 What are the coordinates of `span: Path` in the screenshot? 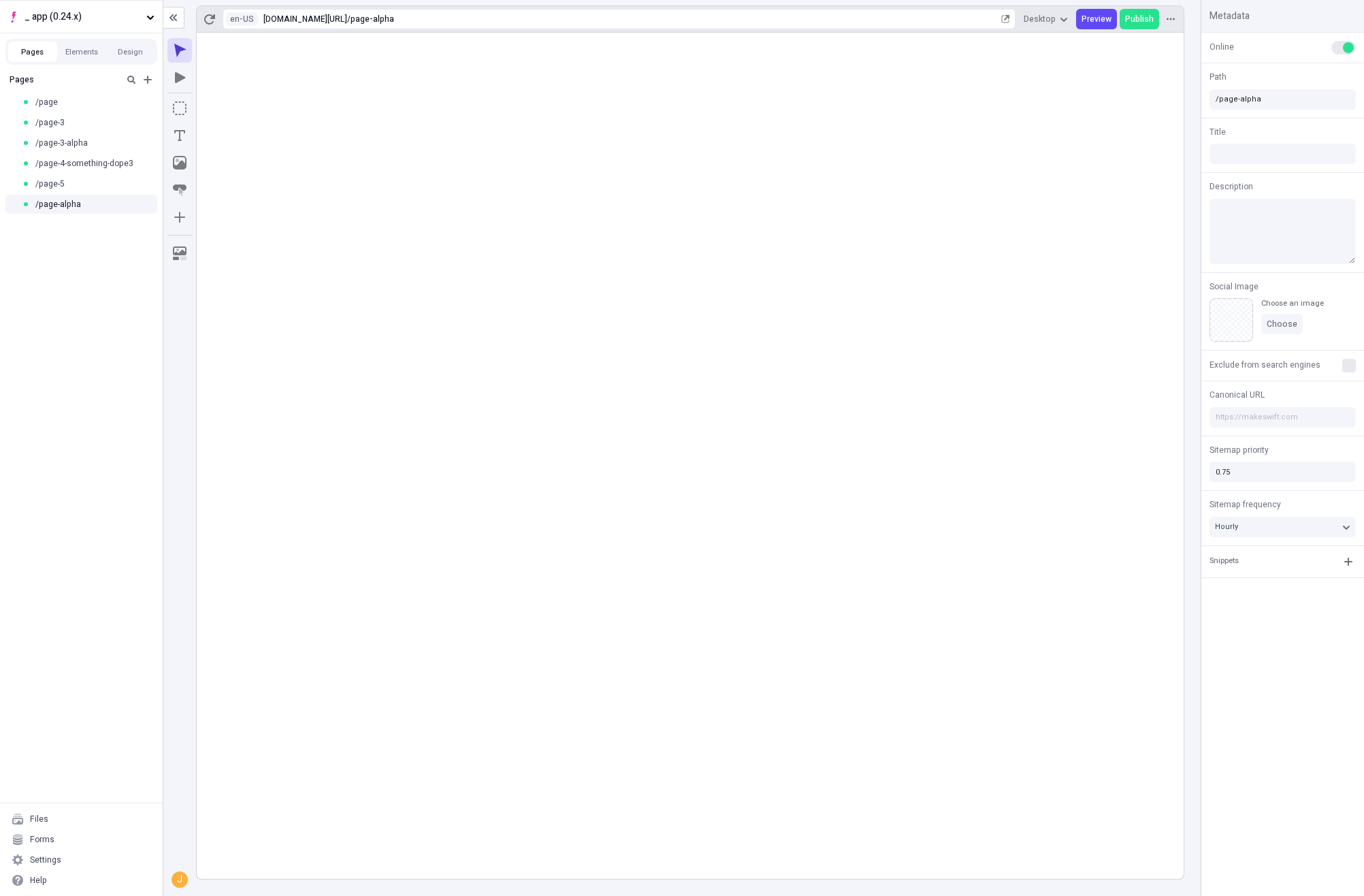 It's located at (1217, 77).